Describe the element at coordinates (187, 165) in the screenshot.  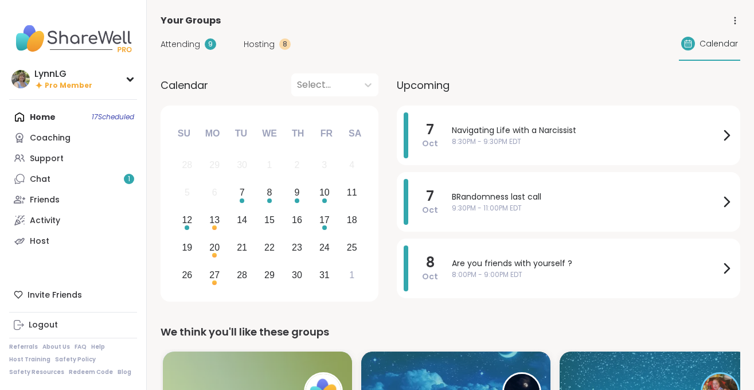
I see `div: Not available Sunday, September 28th, 2025` at that location.